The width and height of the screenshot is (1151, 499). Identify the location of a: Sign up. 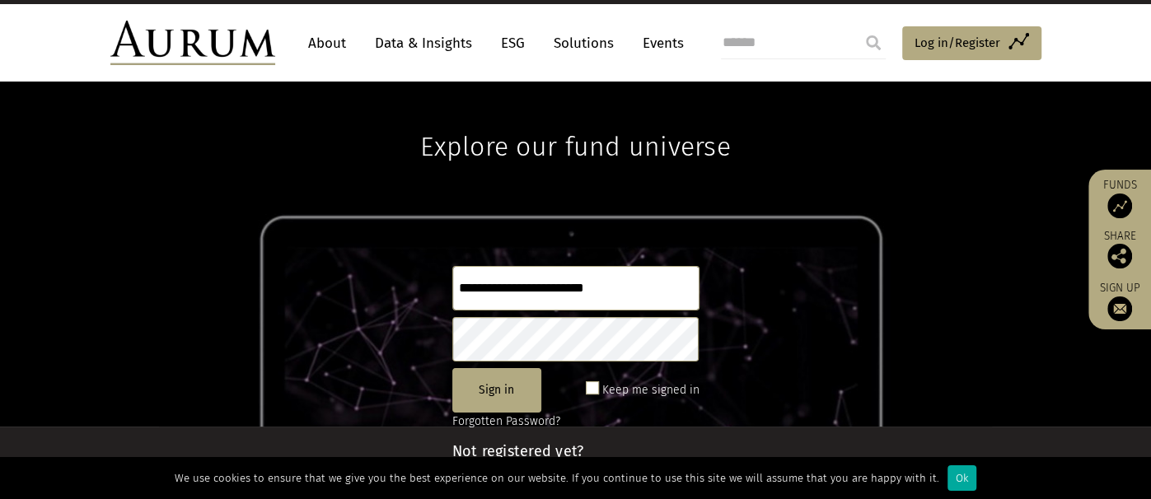
(1120, 301).